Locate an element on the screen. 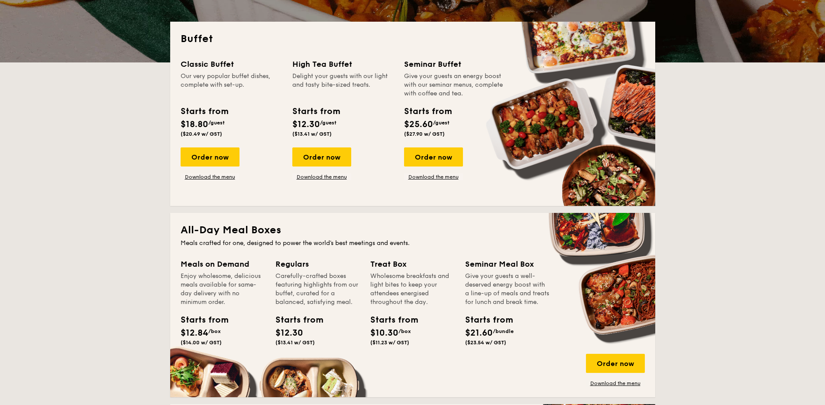 This screenshot has width=825, height=405. div: Treat Box is located at coordinates (413, 264).